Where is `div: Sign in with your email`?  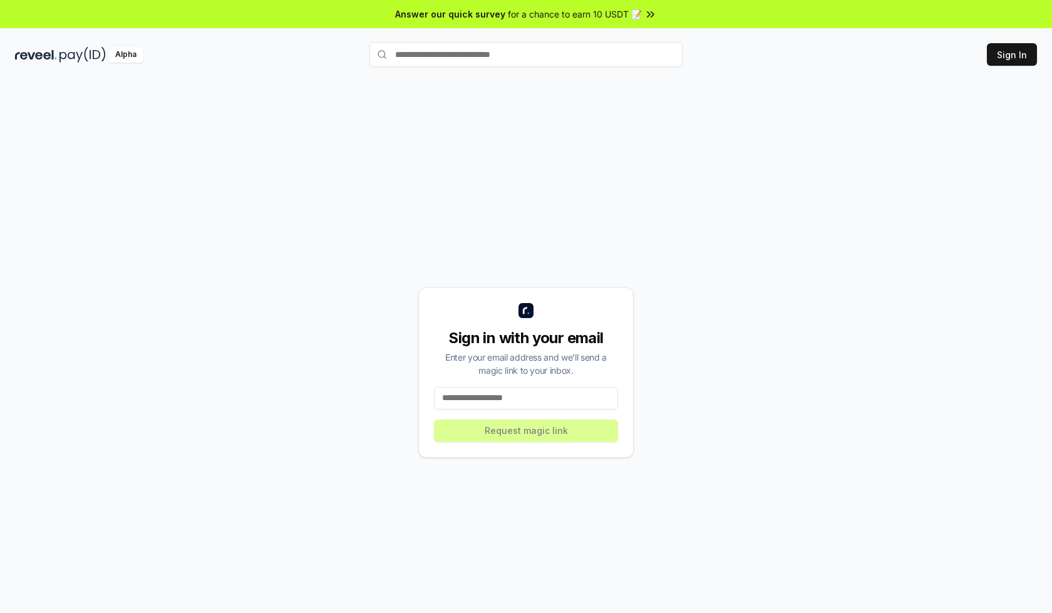
div: Sign in with your email is located at coordinates (526, 338).